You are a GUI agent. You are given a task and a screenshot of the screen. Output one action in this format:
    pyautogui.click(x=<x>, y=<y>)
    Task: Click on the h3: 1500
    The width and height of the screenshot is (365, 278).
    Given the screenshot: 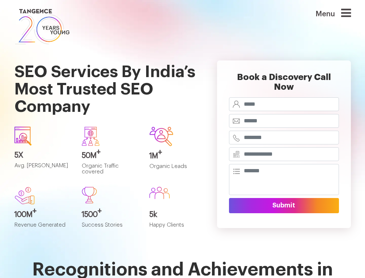 What is the action you would take?
    pyautogui.click(x=110, y=215)
    